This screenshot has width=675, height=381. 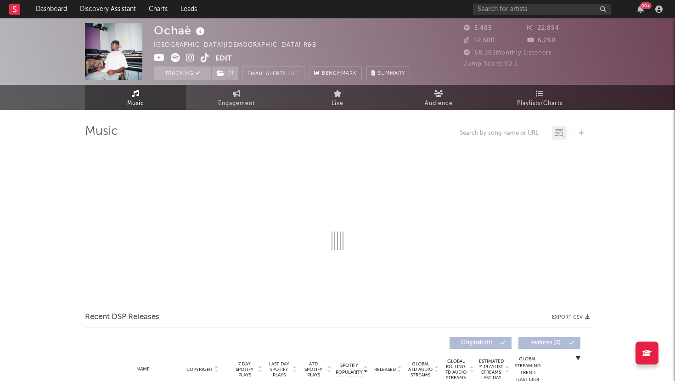 I want to click on button: Export CSV, so click(x=571, y=318).